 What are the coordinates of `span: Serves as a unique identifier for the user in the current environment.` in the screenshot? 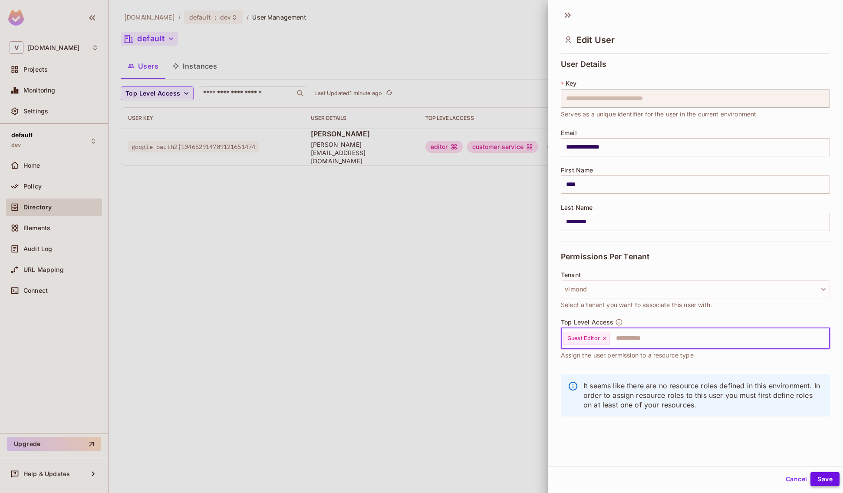 It's located at (660, 114).